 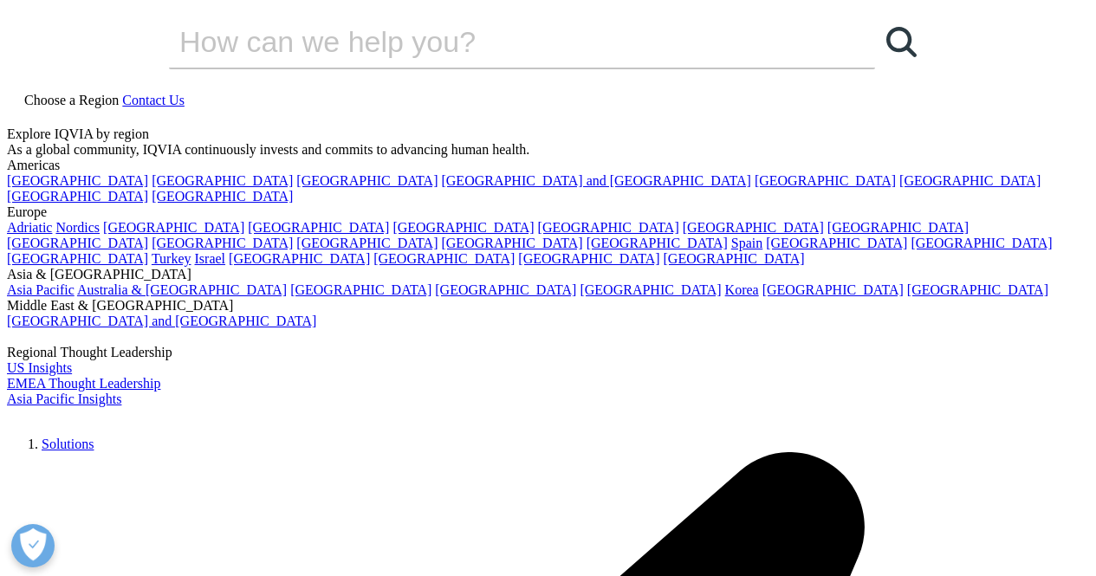 I want to click on a: Asia Pacific, so click(x=41, y=289).